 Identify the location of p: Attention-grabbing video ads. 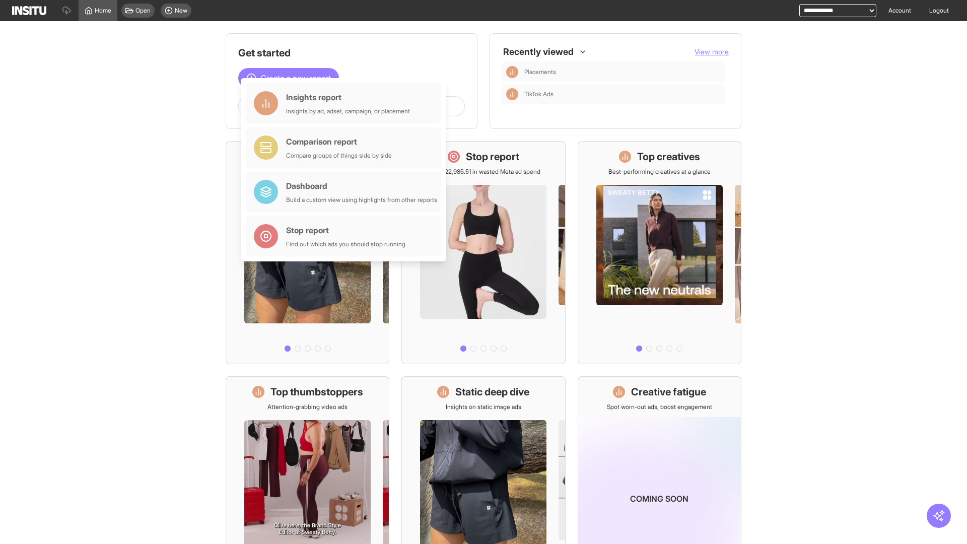
(307, 407).